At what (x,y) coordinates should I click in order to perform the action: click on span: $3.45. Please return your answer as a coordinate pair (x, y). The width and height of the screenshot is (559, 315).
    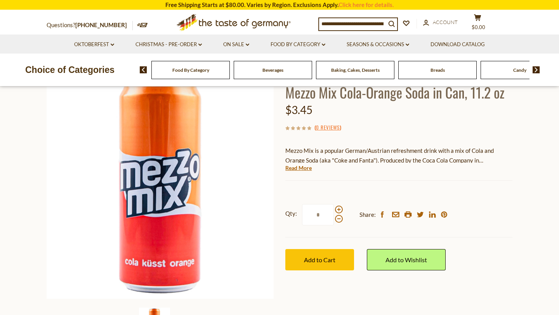
    Looking at the image, I should click on (299, 110).